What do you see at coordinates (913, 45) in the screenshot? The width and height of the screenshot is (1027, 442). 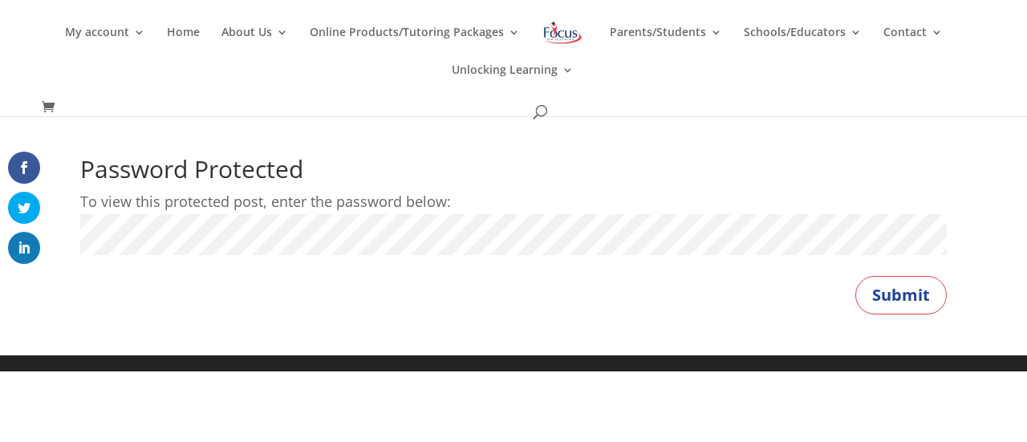 I see `a: Contact` at bounding box center [913, 45].